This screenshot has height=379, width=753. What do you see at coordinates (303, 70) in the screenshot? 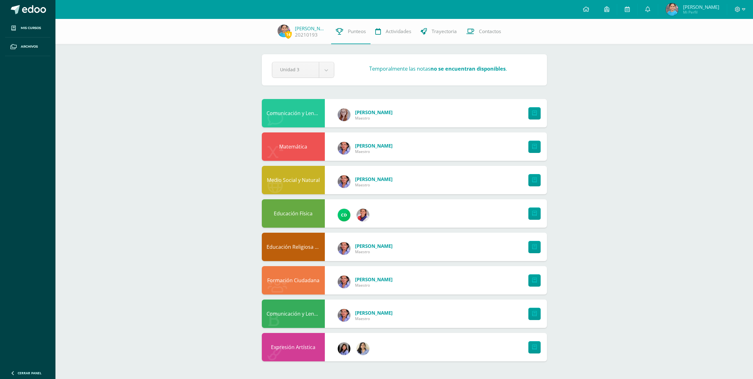
I see `a: Unidad 3` at bounding box center [303, 70].